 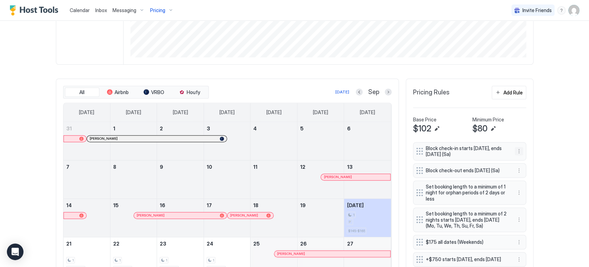 What do you see at coordinates (574, 10) in the screenshot?
I see `div: User profile` at bounding box center [574, 10].